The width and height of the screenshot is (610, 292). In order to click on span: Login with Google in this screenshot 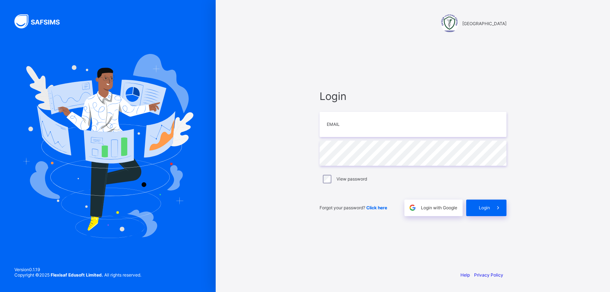, I will do `click(439, 207)`.